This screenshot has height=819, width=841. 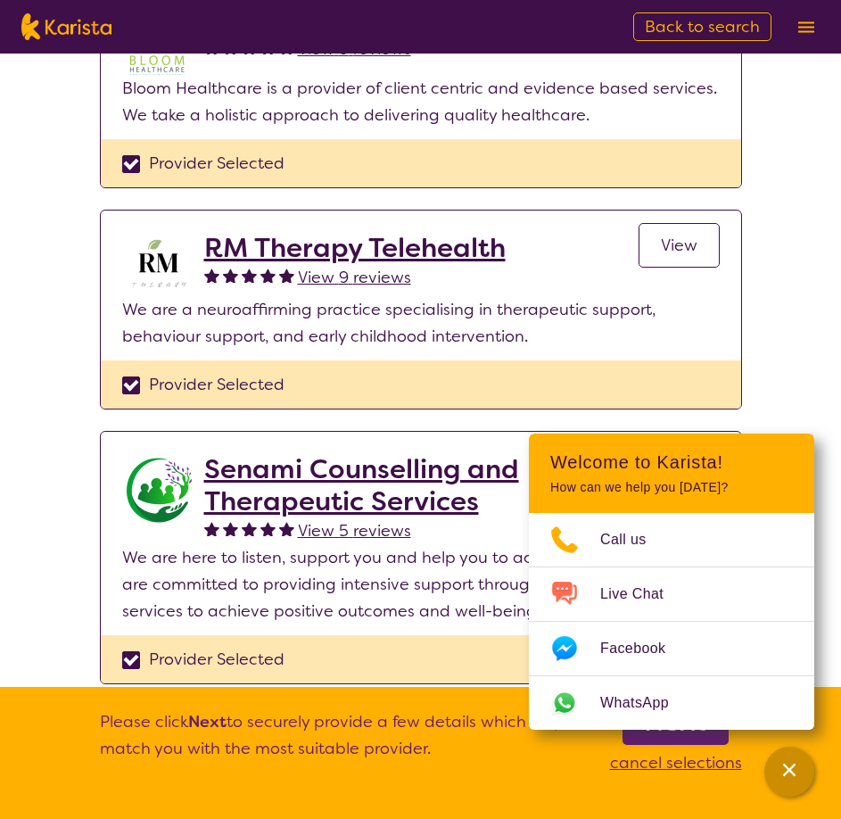 What do you see at coordinates (679, 245) in the screenshot?
I see `span: View` at bounding box center [679, 245].